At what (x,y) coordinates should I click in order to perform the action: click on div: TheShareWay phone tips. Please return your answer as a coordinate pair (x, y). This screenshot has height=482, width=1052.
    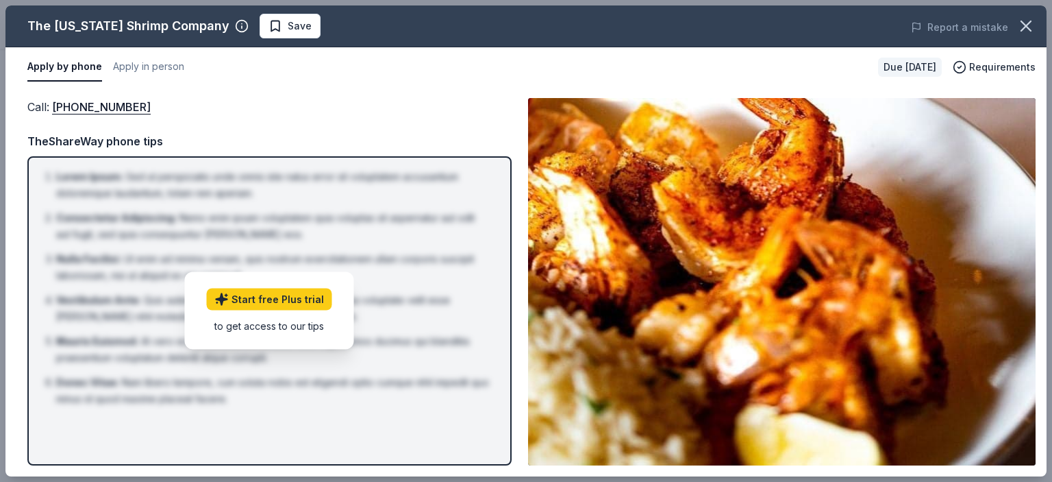
    Looking at the image, I should click on (269, 141).